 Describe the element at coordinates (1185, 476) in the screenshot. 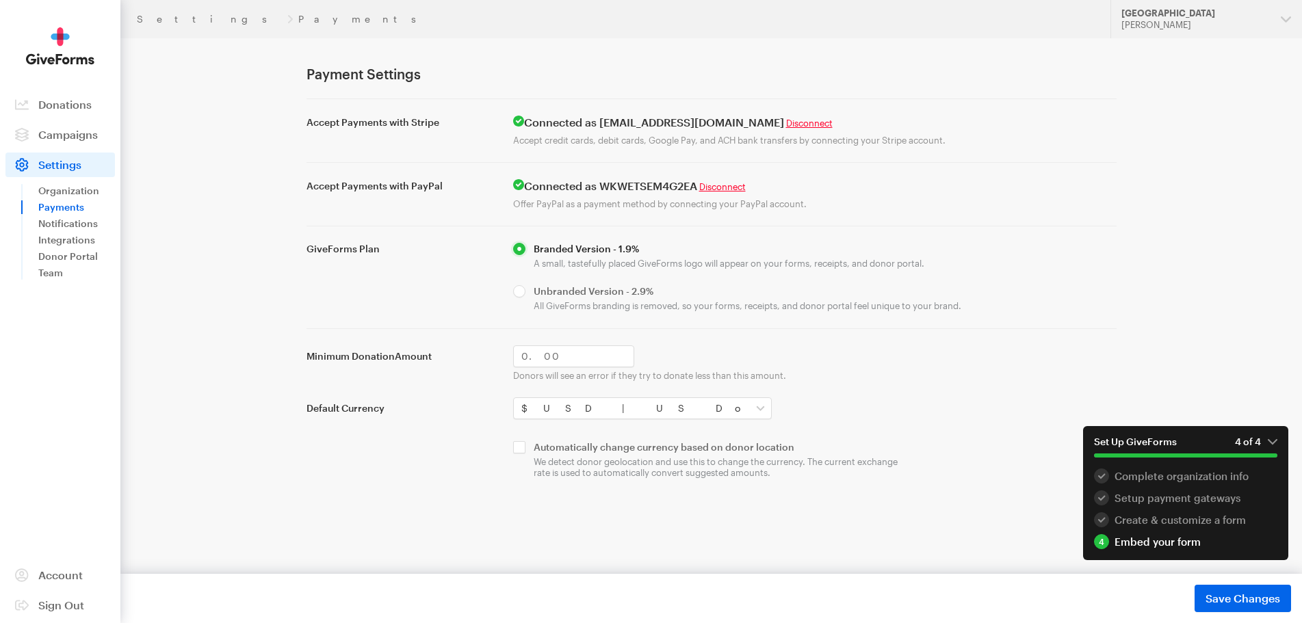

I see `a: 1 Complete organization info` at that location.